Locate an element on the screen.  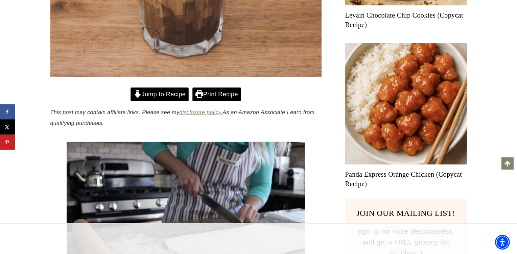
em: This post may contain affiliate links. Please see my As an Amazon Associate I earn from qualifyin... is located at coordinates (183, 118).